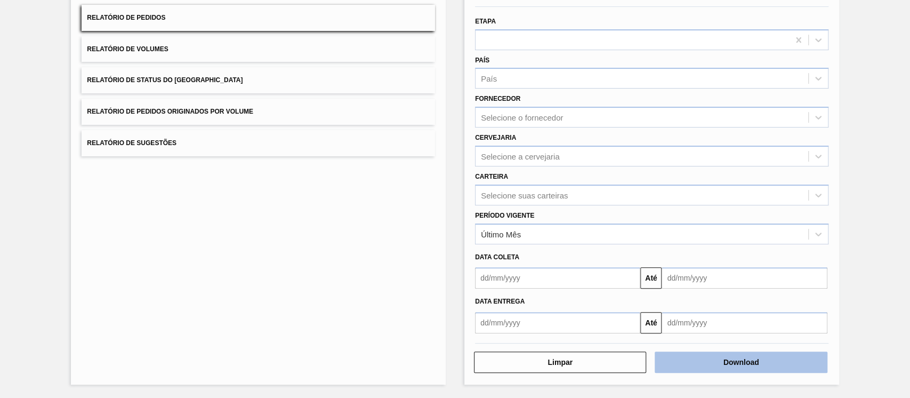  Describe the element at coordinates (520, 156) in the screenshot. I see `div: Selecione a cervejaria` at that location.